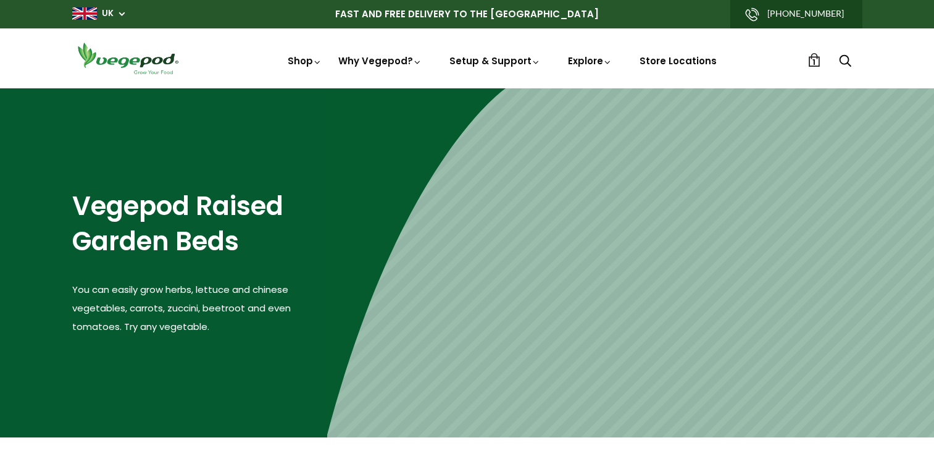  I want to click on a: 1, so click(814, 60).